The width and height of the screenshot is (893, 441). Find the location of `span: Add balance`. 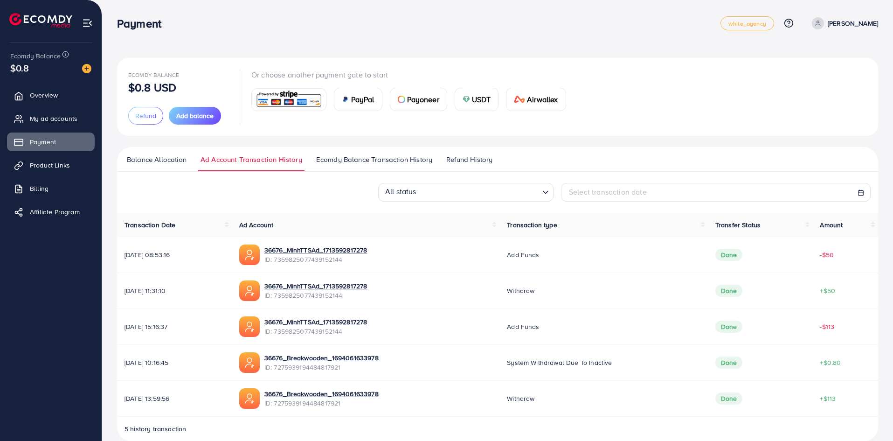

span: Add balance is located at coordinates (195, 116).